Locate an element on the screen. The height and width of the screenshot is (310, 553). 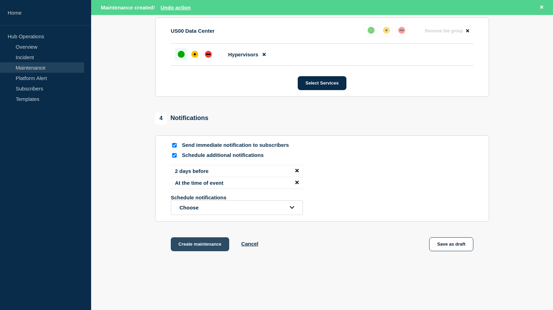
button: Save as draft is located at coordinates (451, 244).